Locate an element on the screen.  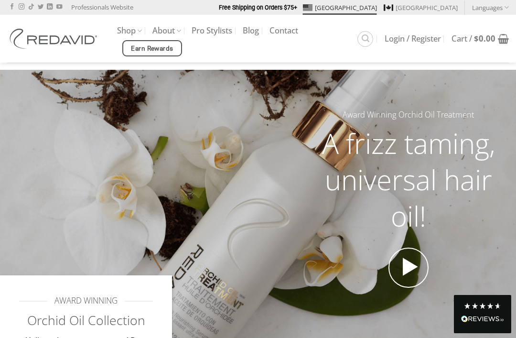
a: Shop is located at coordinates (129, 31).